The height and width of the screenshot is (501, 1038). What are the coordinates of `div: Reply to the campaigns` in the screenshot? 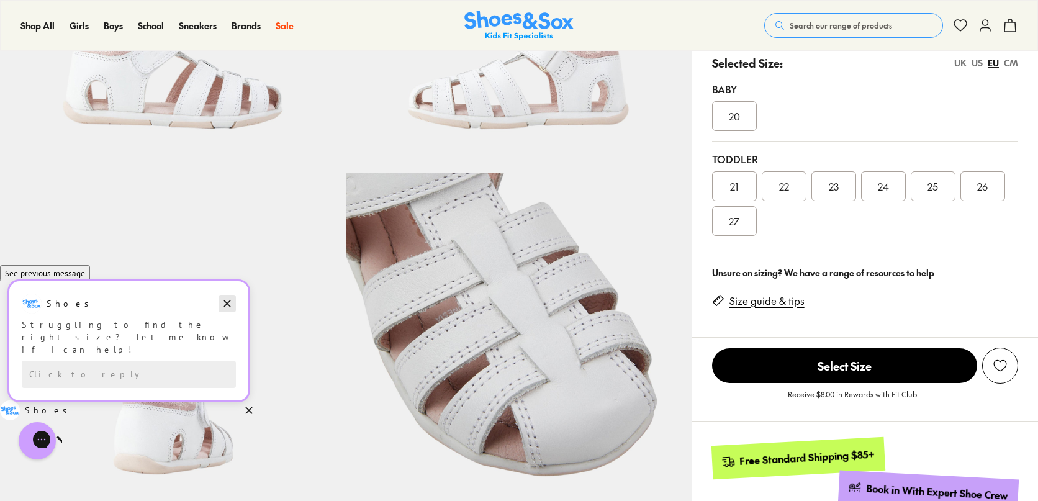 It's located at (128, 111).